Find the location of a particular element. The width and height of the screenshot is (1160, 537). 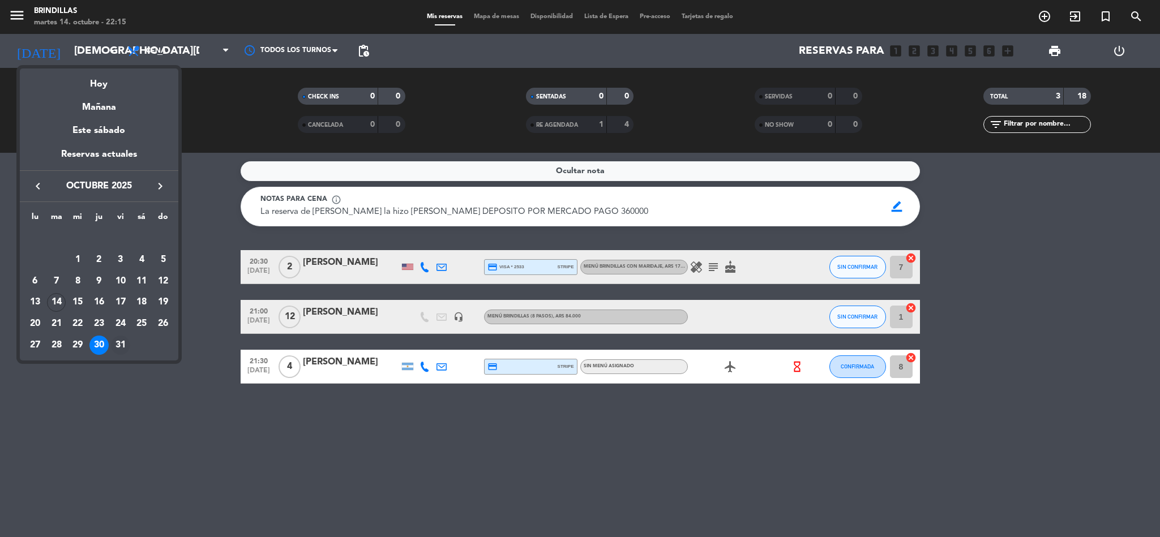

td: 4 de octubre de 2025 is located at coordinates (142, 260).